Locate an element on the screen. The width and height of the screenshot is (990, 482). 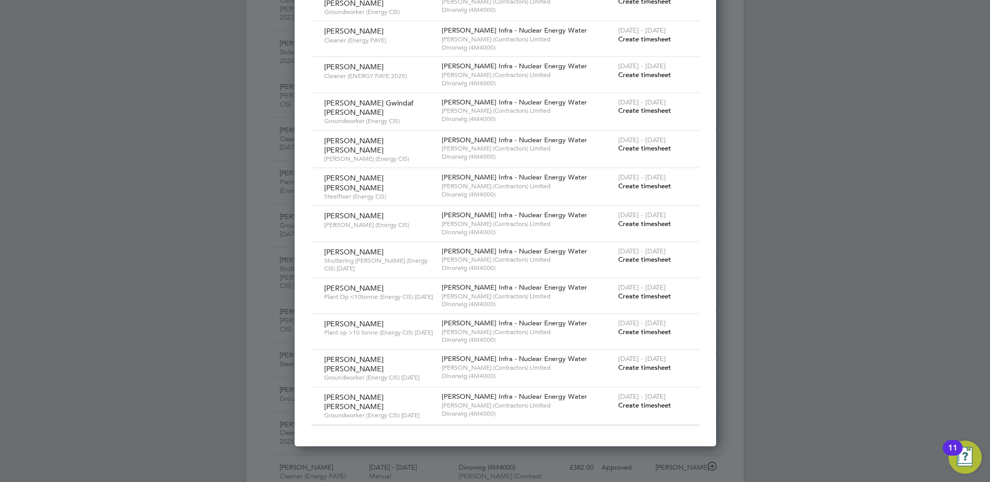
span: Cleaner (Energy PAYE) is located at coordinates (379, 40).